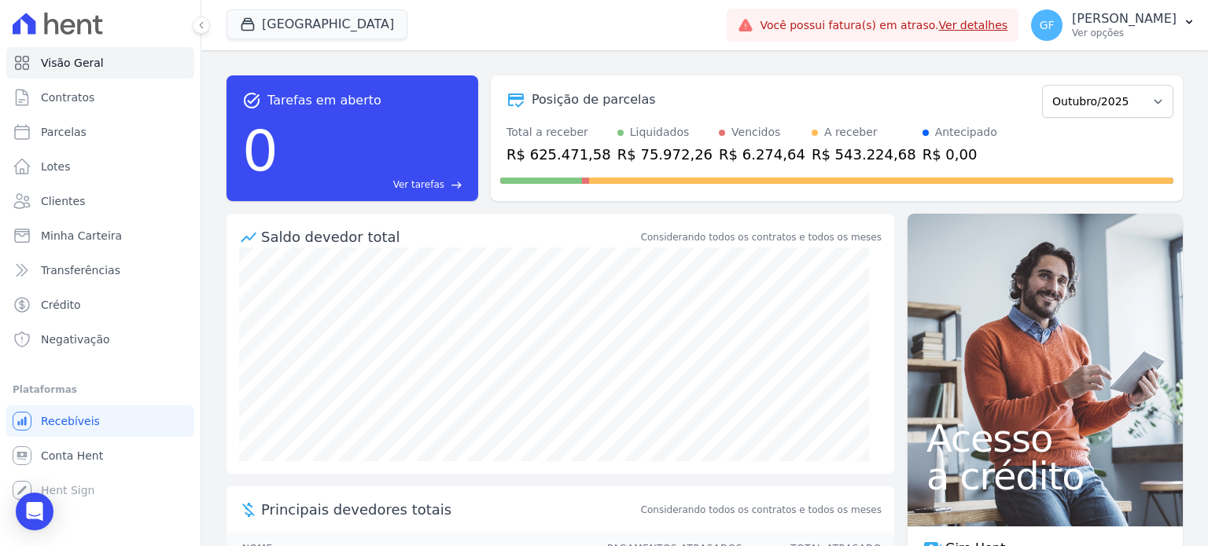 The height and width of the screenshot is (546, 1208). I want to click on div: A receber, so click(851, 132).